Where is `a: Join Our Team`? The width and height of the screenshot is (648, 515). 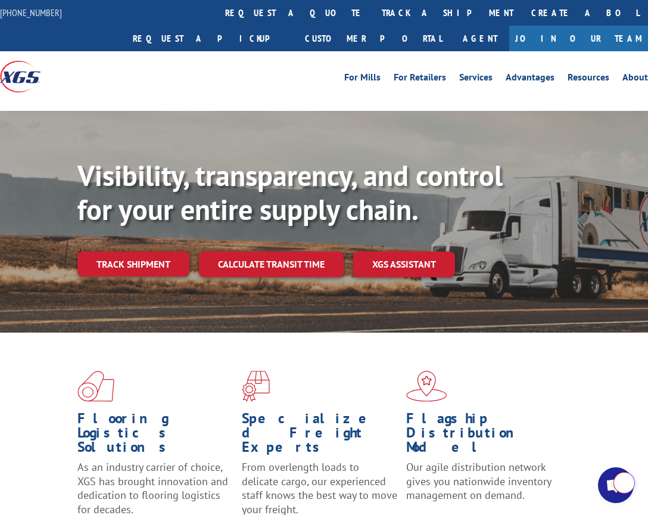
a: Join Our Team is located at coordinates (579, 38).